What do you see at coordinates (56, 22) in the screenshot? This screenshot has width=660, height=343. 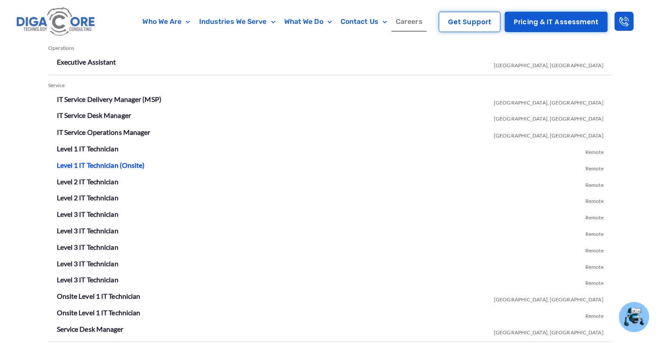 I see `img: Digacore logo 1` at bounding box center [56, 22].